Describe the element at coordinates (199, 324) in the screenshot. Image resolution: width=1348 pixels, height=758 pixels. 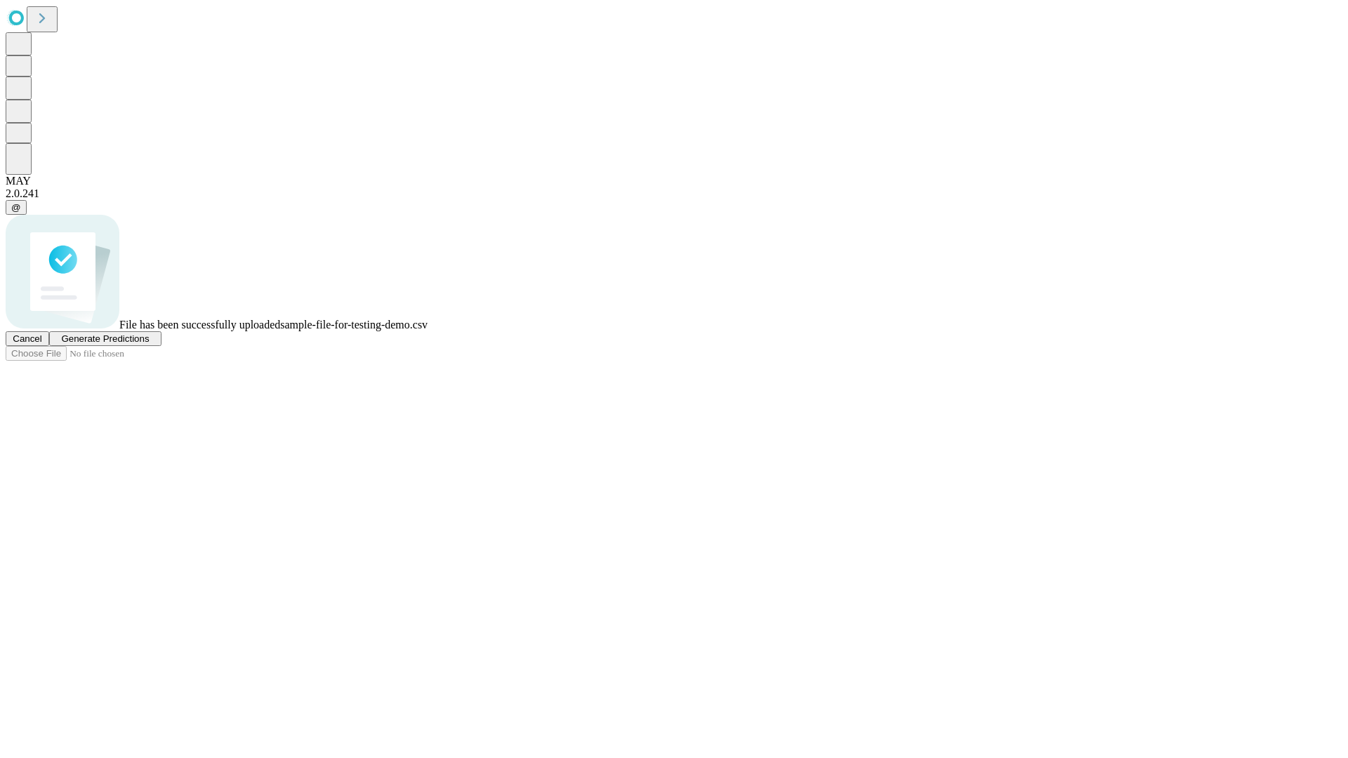
I see `span: File has been successfully uploaded` at that location.